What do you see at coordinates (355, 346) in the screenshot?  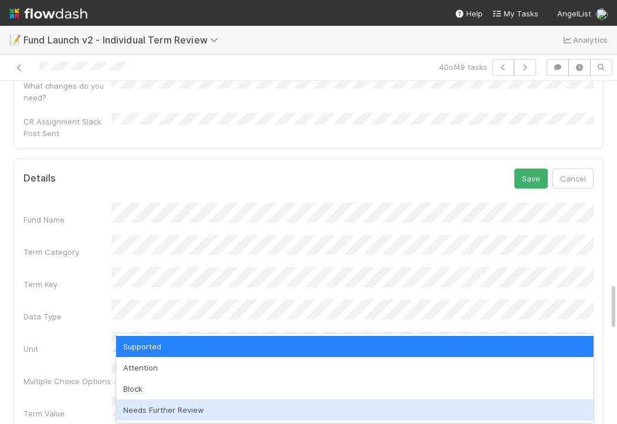 I see `div: Supported` at bounding box center [355, 346].